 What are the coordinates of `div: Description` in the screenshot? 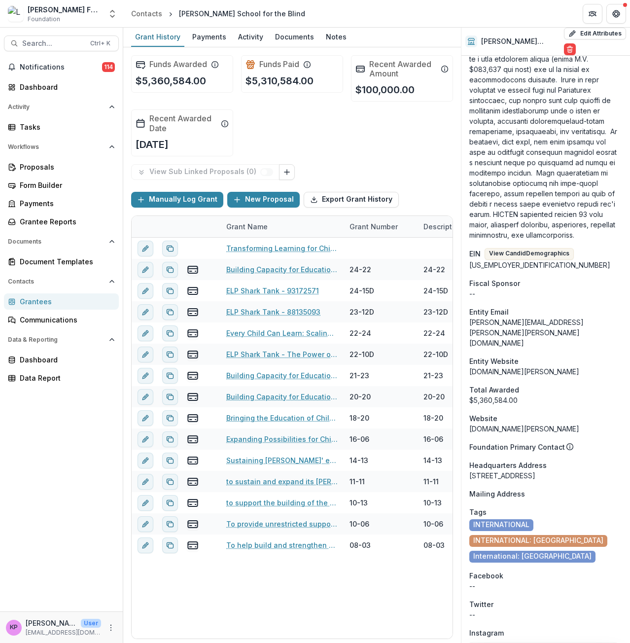 It's located at (454, 226).